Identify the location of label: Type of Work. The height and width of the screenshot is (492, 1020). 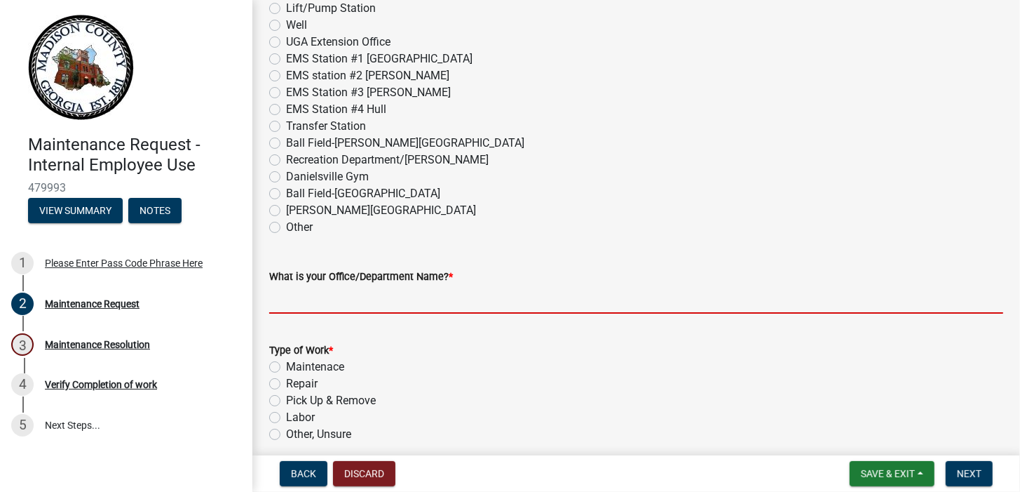
(301, 351).